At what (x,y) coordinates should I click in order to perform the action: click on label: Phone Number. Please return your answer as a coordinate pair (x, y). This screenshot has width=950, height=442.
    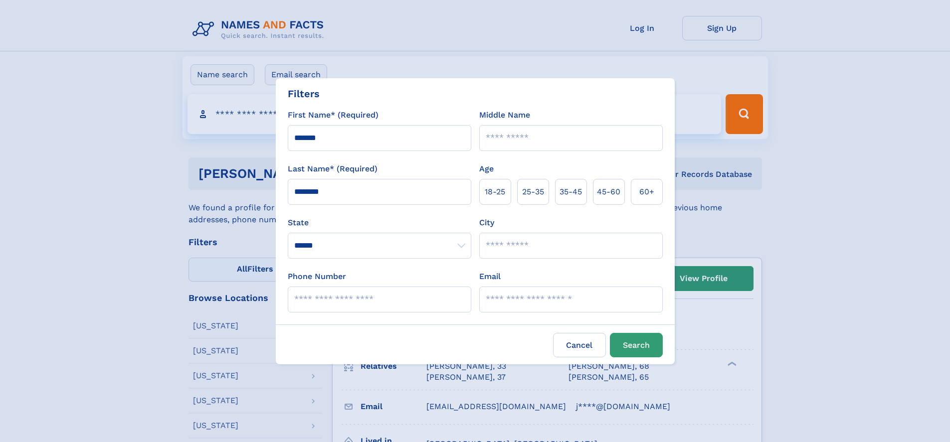
    Looking at the image, I should click on (317, 277).